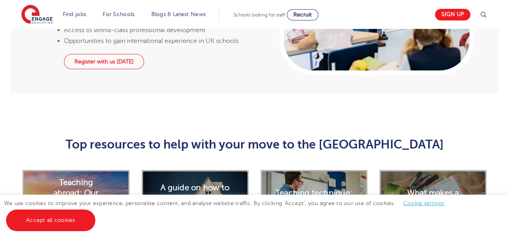 The height and width of the screenshot is (238, 509). What do you see at coordinates (51, 221) in the screenshot?
I see `a: Accept all cookies` at bounding box center [51, 221].